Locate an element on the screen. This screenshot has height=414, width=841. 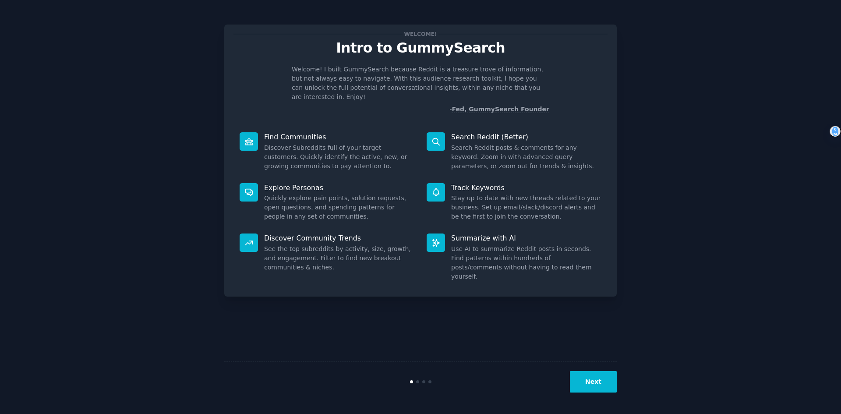
p: Summarize with AI is located at coordinates (526, 238).